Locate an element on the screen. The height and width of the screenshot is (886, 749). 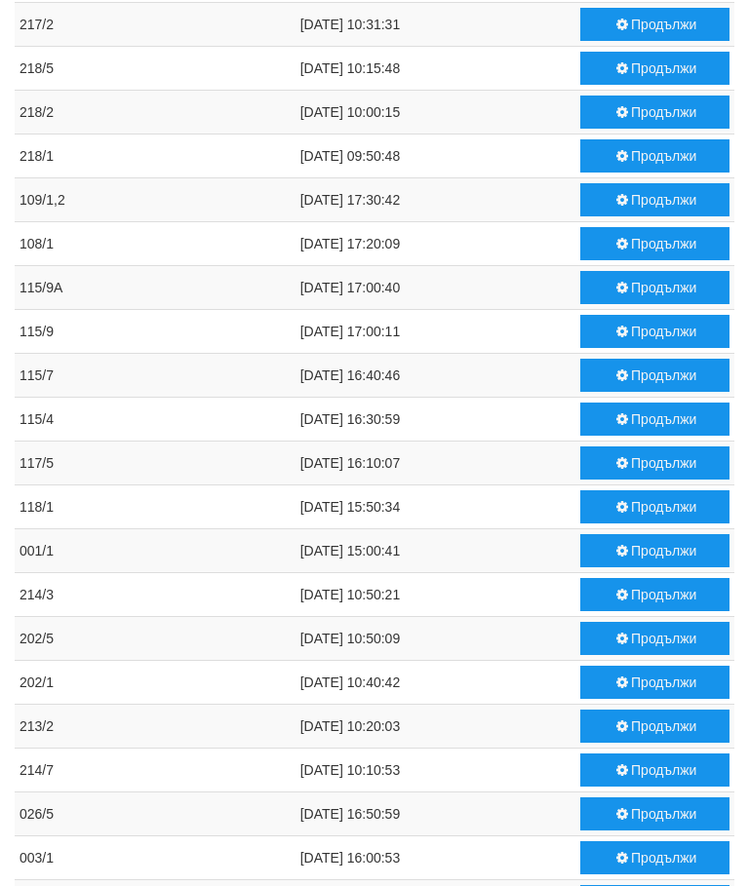
td: 026/5 is located at coordinates (155, 814).